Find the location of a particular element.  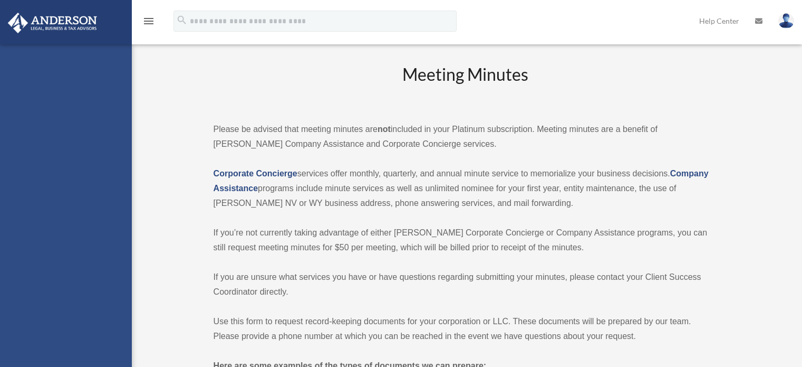

img: Anderson Advisors Platinum Portal is located at coordinates (52, 23).